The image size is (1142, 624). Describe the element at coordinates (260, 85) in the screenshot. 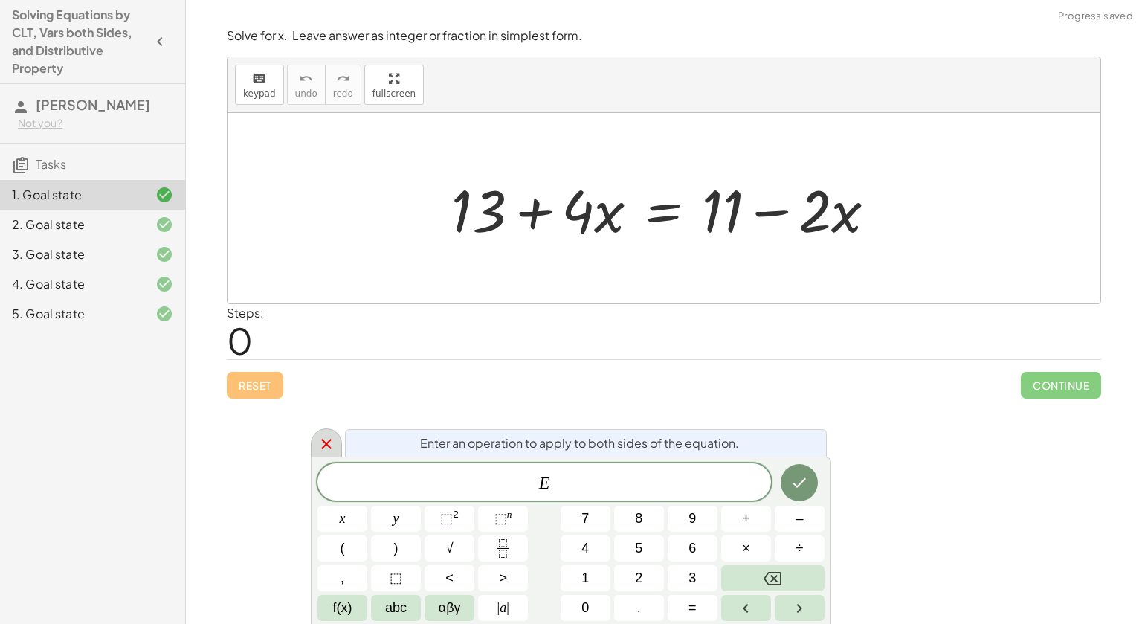

I see `button: keyboardkeypad` at that location.